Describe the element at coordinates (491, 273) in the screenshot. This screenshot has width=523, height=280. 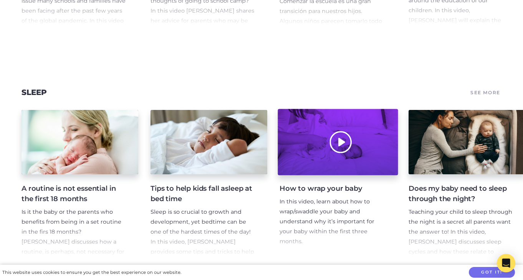
I see `button: Got it!` at that location.